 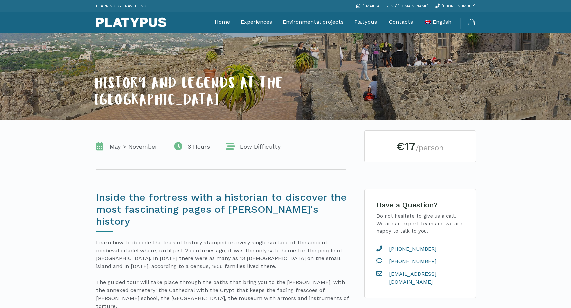 I want to click on a: Home, so click(x=223, y=22).